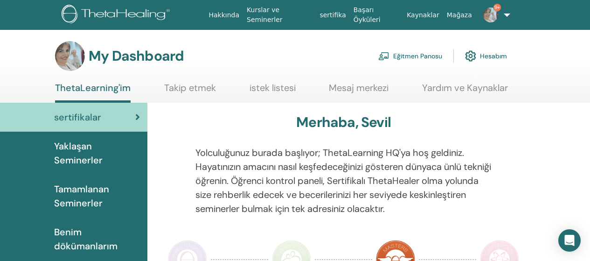  Describe the element at coordinates (97, 153) in the screenshot. I see `span: Yaklaşan Seminerler` at that location.